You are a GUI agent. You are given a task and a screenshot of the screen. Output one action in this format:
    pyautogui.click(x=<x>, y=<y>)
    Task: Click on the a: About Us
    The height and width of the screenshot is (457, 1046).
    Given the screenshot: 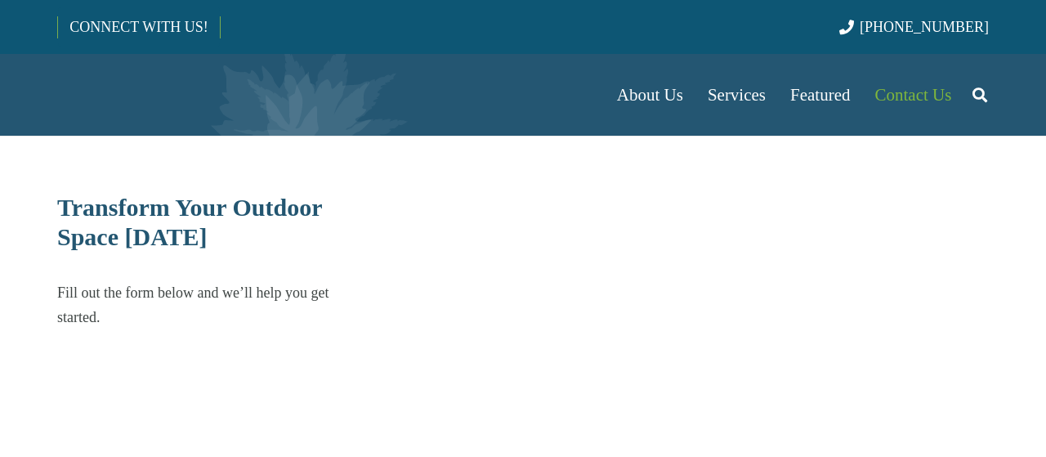 What is the action you would take?
    pyautogui.click(x=649, y=95)
    